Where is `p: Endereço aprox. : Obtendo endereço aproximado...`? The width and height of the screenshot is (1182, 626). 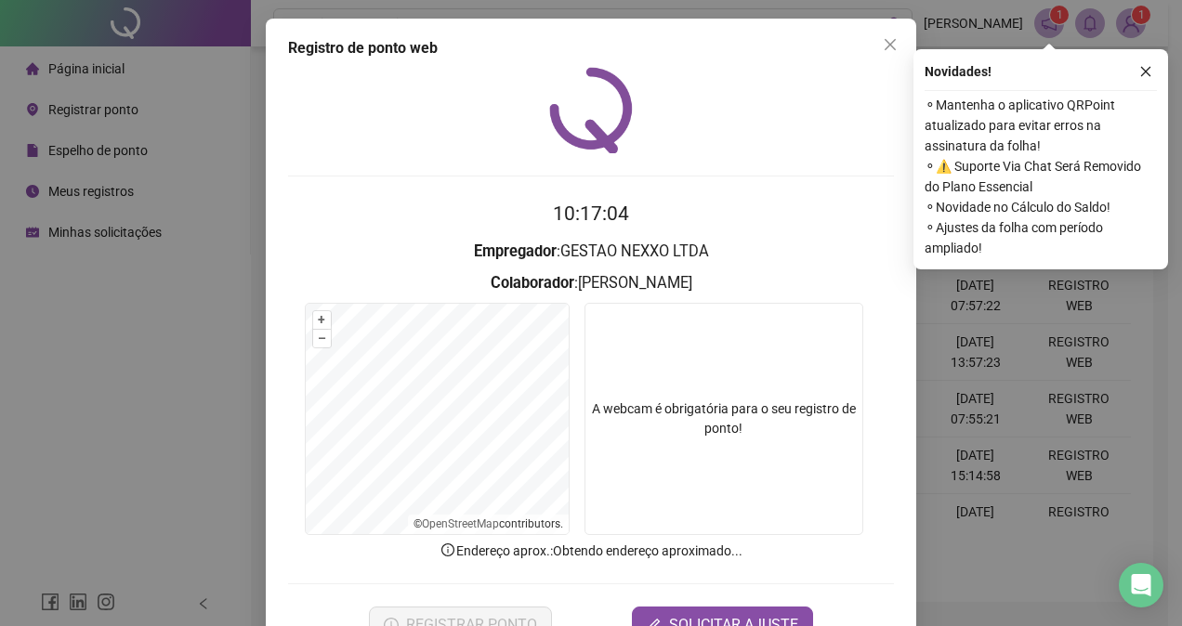 p: Endereço aprox. : Obtendo endereço aproximado... is located at coordinates (591, 551).